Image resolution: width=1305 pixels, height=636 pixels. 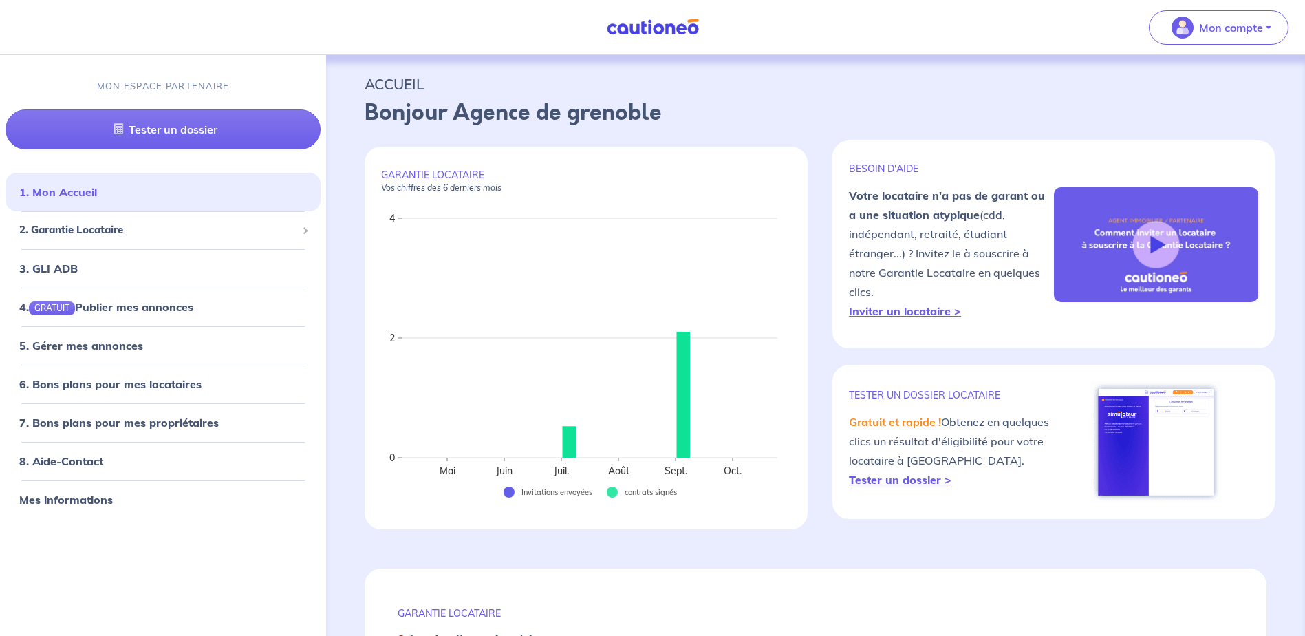 What do you see at coordinates (392, 457) in the screenshot?
I see `text: 0` at bounding box center [392, 457].